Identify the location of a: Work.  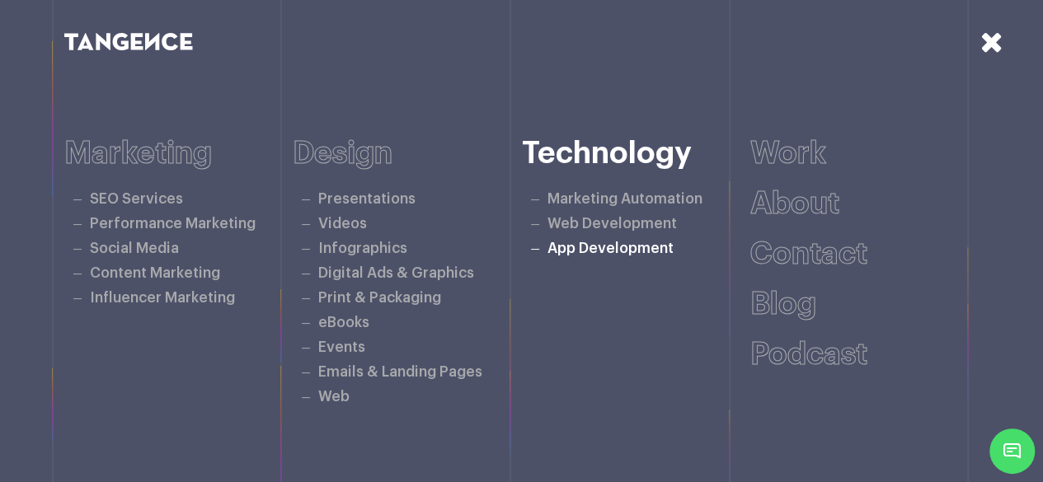
(788, 153).